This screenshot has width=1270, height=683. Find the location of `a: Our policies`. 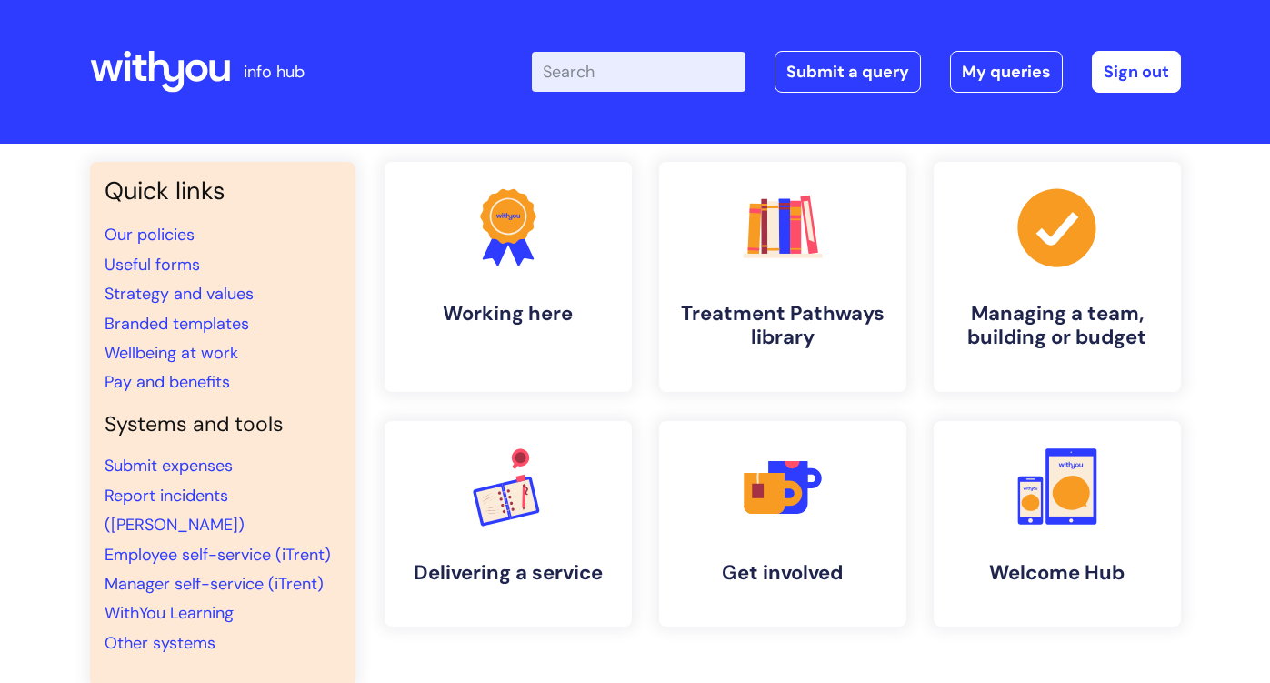

a: Our policies is located at coordinates (149, 235).